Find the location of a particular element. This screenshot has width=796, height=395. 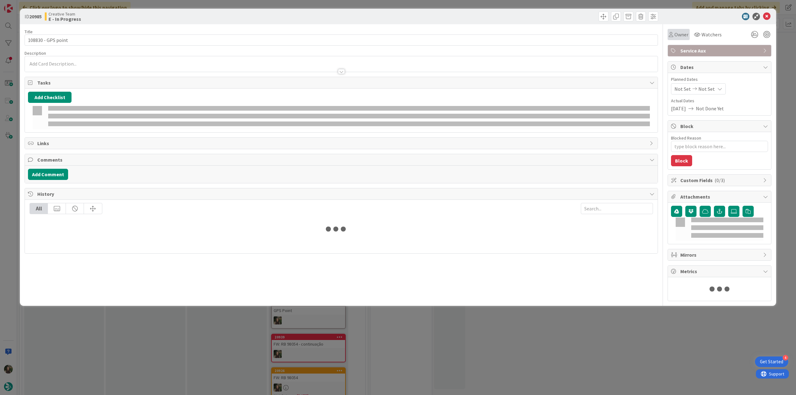

button: Block is located at coordinates (681, 161).